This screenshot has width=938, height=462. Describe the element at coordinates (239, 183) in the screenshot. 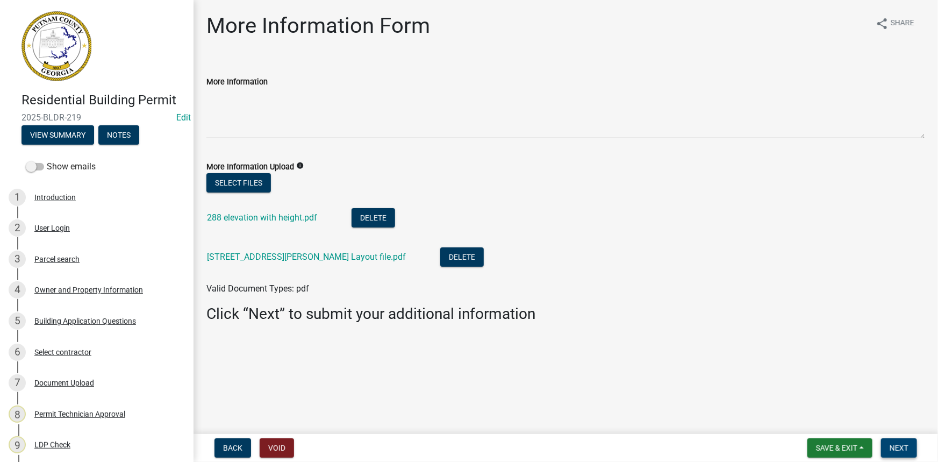

I see `button: Select files` at that location.